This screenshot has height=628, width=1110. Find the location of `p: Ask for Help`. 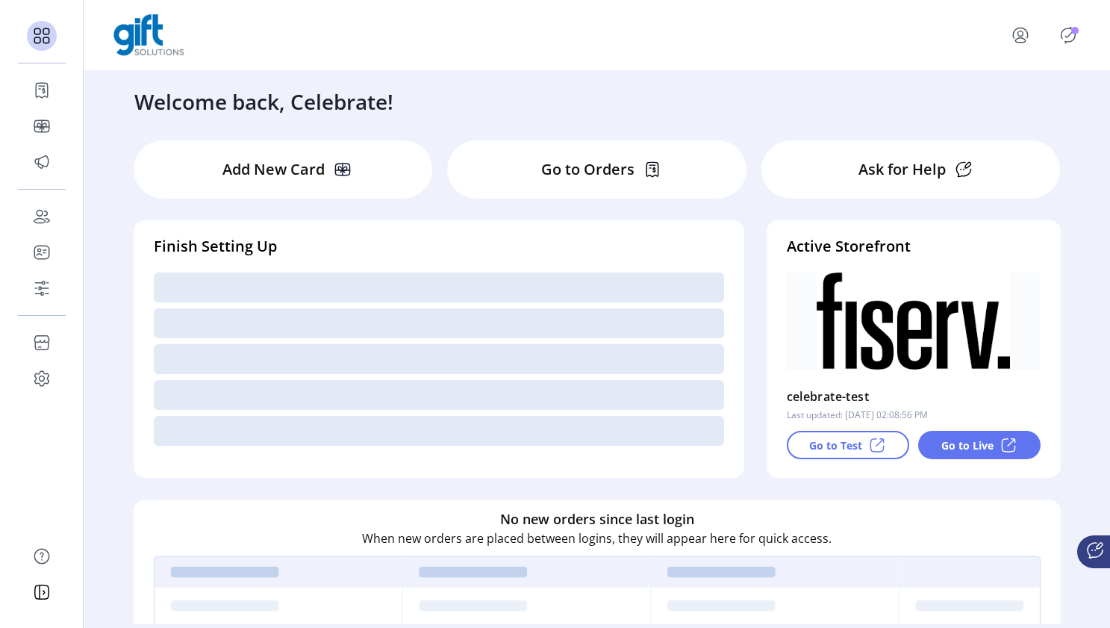

p: Ask for Help is located at coordinates (902, 170).